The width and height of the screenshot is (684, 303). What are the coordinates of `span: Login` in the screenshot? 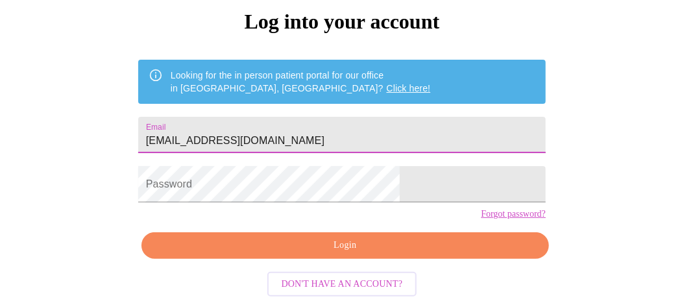 It's located at (345, 245).